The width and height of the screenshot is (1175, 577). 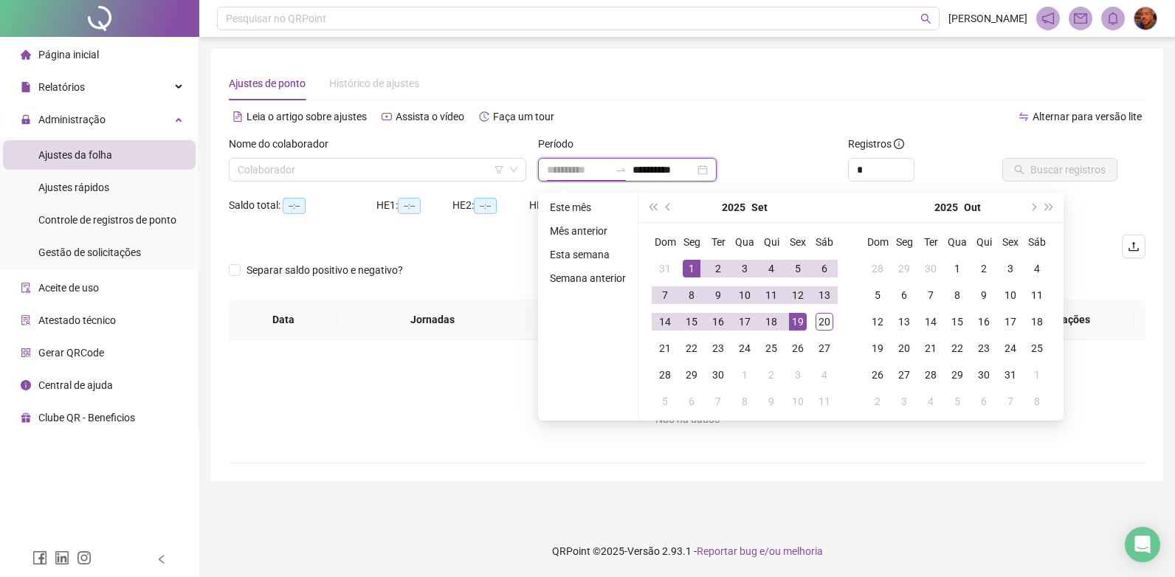 I want to click on td: 2025-10-04, so click(x=1037, y=269).